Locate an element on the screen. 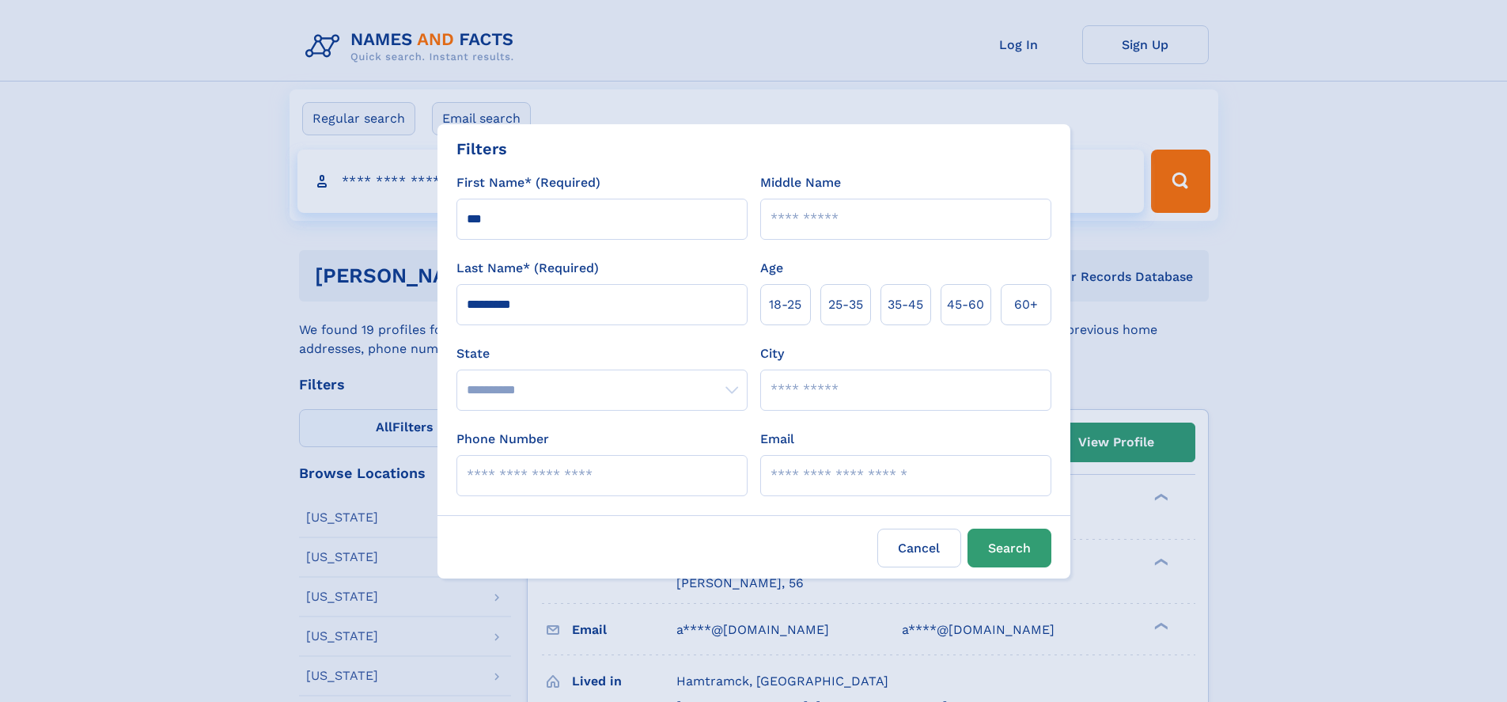 This screenshot has height=702, width=1507. label: Middle Name is located at coordinates (801, 183).